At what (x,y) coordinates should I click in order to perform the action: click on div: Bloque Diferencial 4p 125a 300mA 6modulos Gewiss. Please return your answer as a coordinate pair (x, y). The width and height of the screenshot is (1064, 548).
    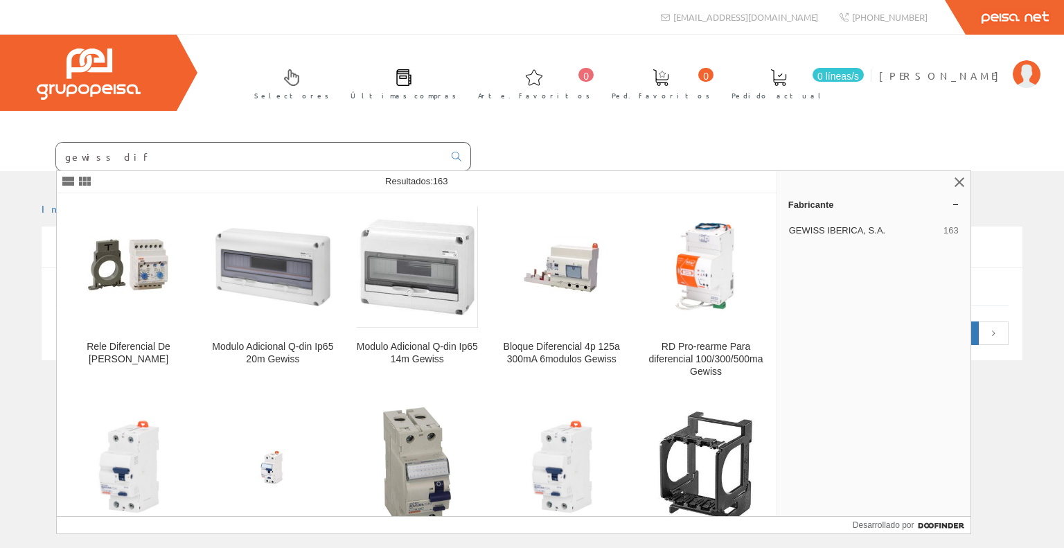
    Looking at the image, I should click on (561, 353).